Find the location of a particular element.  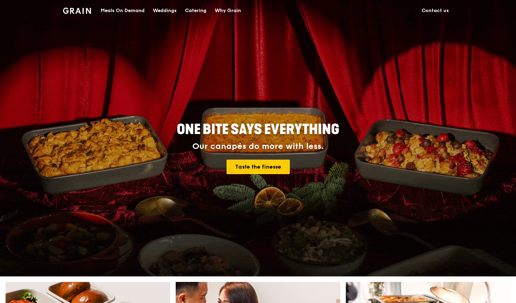

div: Why Grain is located at coordinates (228, 11).